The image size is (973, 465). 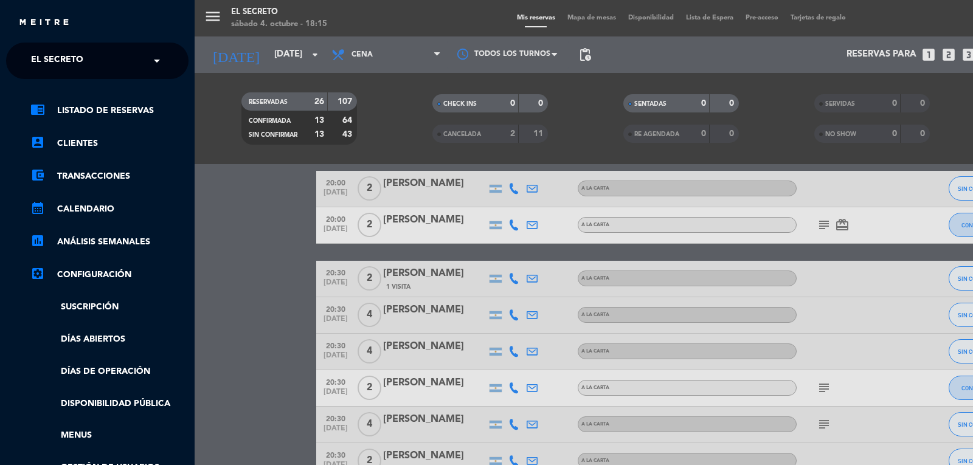 What do you see at coordinates (44, 22) in the screenshot?
I see `img: MEITRE` at bounding box center [44, 22].